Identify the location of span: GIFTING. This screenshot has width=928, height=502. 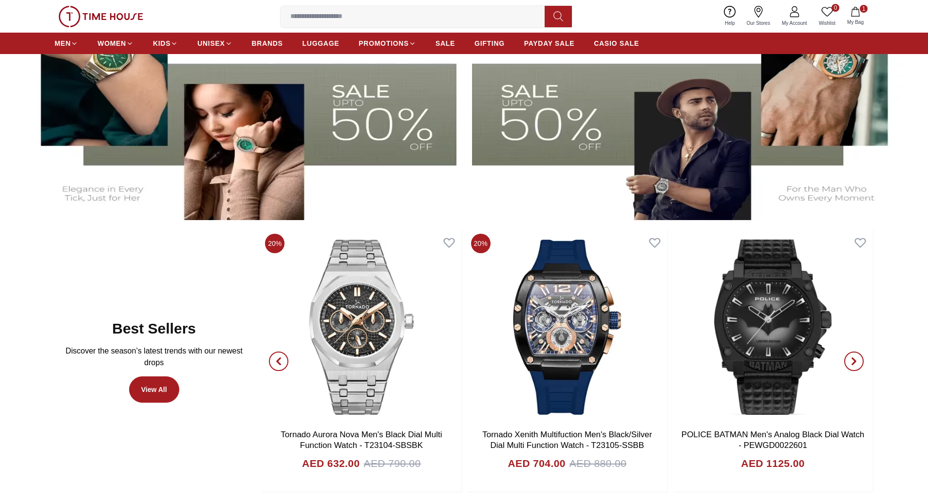
(489, 43).